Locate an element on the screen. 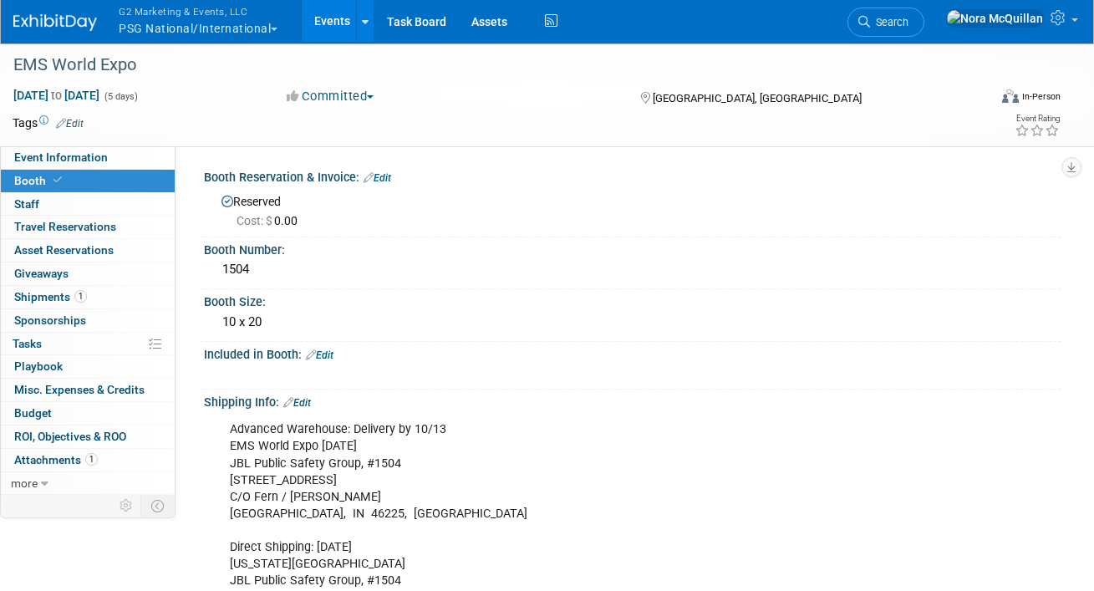 This screenshot has width=1094, height=591. td: Tags is located at coordinates (48, 123).